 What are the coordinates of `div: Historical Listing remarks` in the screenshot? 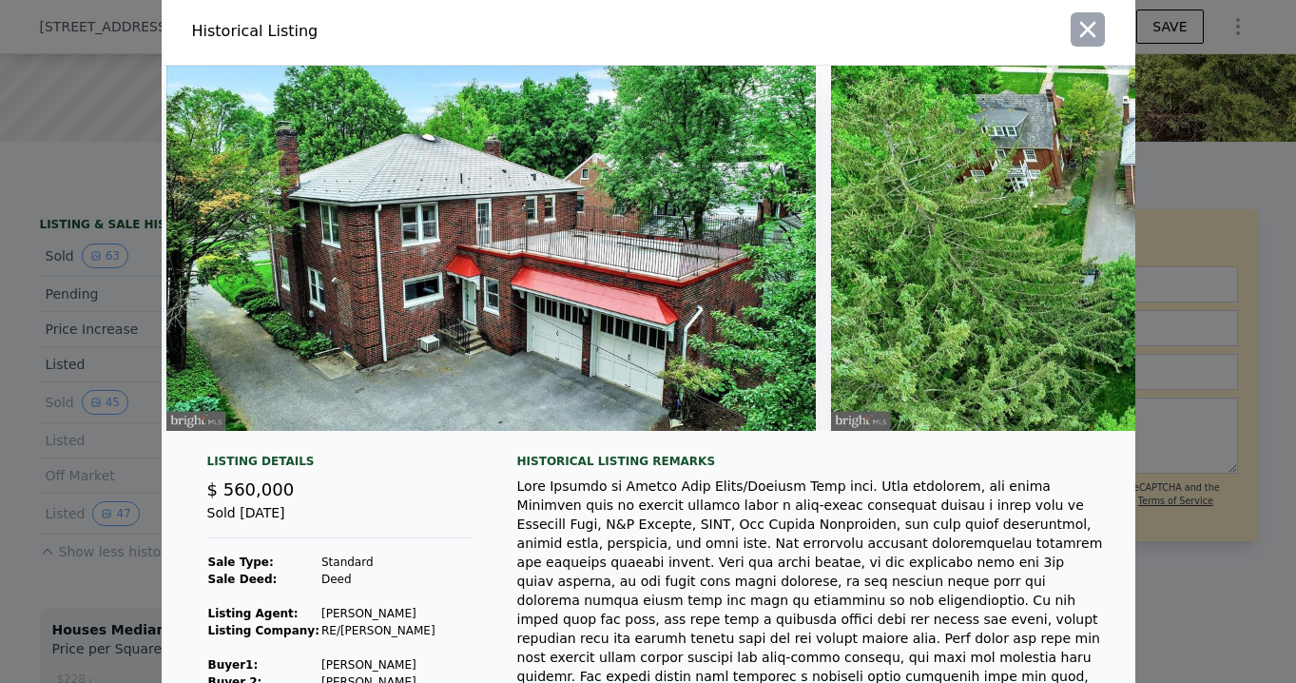 It's located at (811, 461).